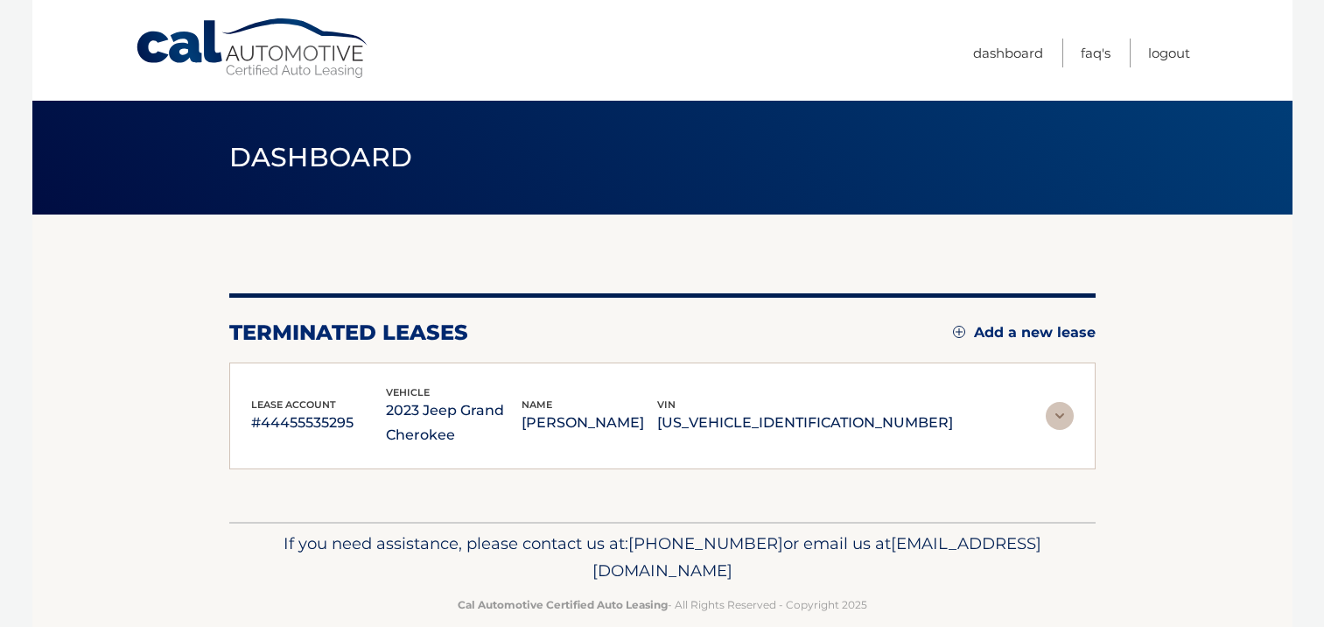 The width and height of the screenshot is (1324, 627). What do you see at coordinates (536, 404) in the screenshot?
I see `span: name` at bounding box center [536, 404].